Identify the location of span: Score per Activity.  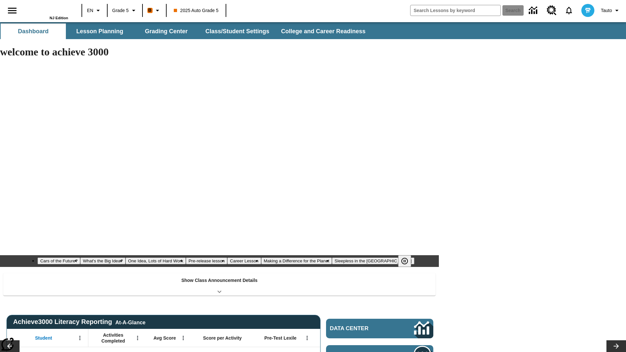
(222, 338).